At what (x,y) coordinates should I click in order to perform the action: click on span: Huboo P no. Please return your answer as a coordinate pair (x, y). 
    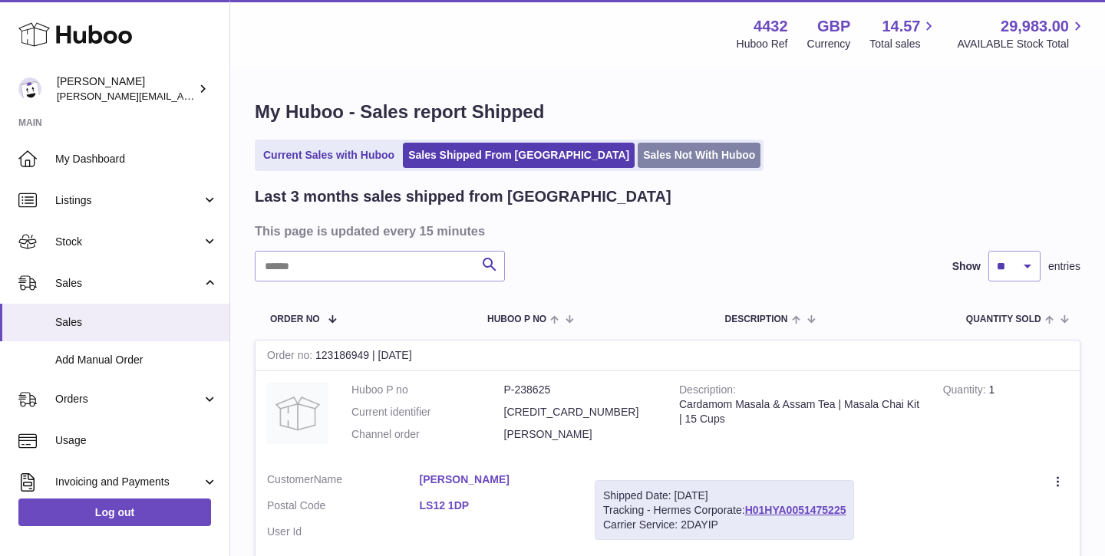
    Looking at the image, I should click on (517, 319).